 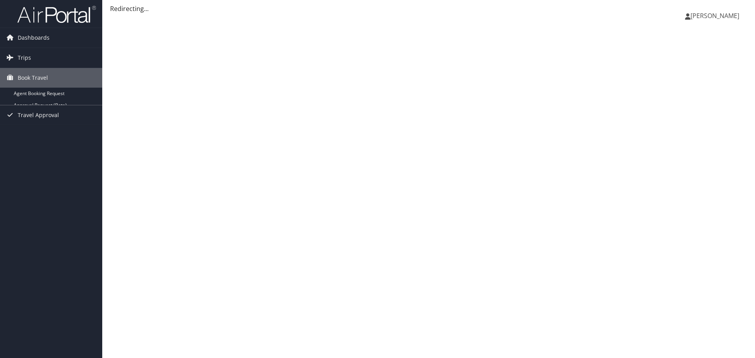 I want to click on img: airportal-logo.png, so click(x=57, y=14).